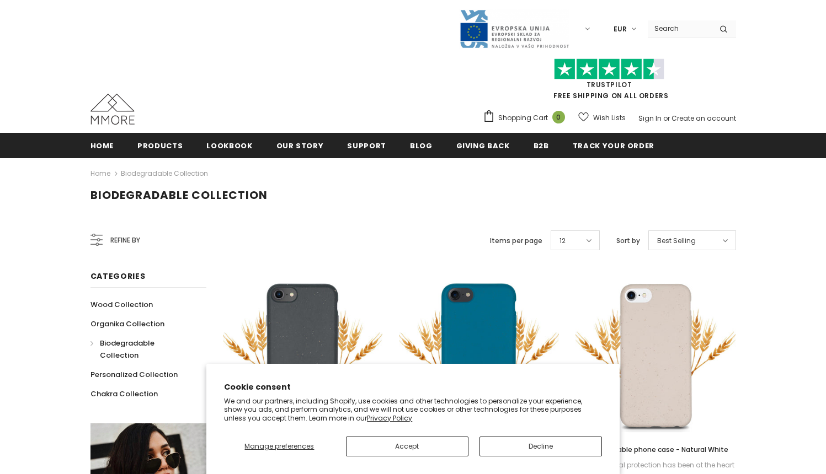  Describe the element at coordinates (134, 374) in the screenshot. I see `a: Personalized Collection` at that location.